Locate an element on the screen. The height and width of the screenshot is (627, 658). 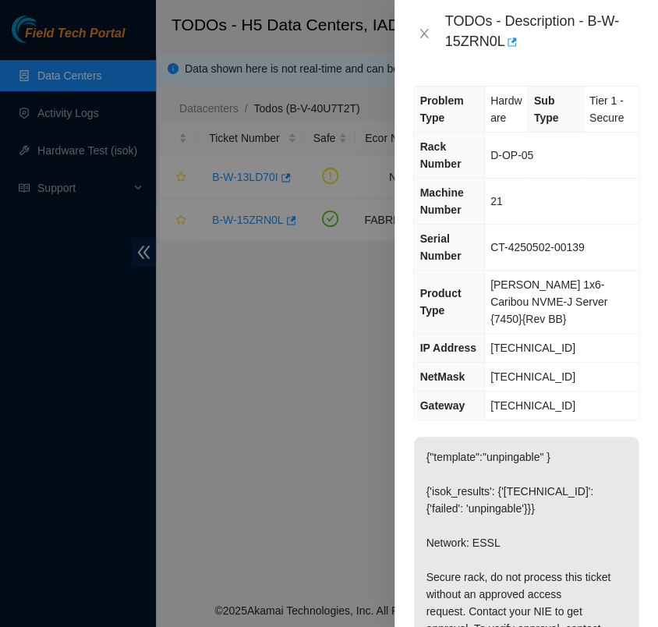
span: Tier 1 - Secure is located at coordinates (607, 109).